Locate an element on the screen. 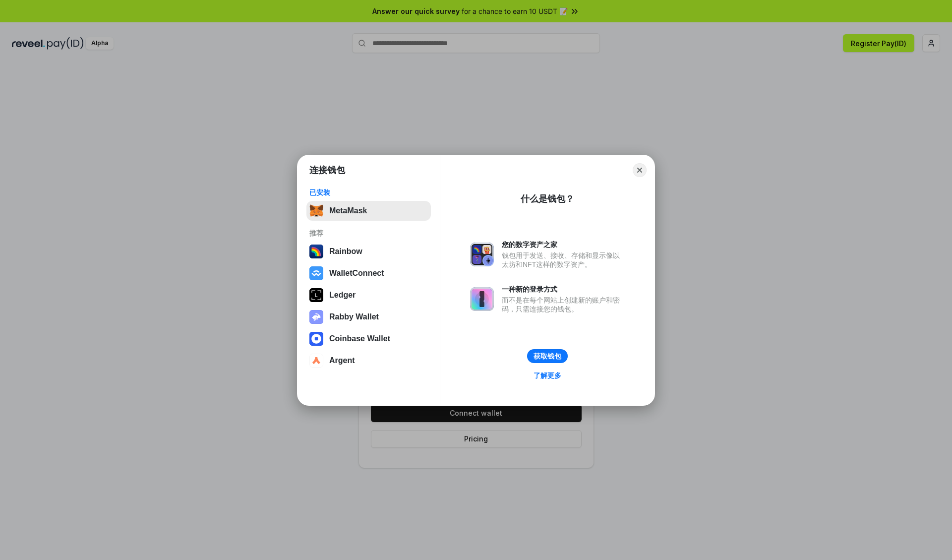 Image resolution: width=952 pixels, height=560 pixels. button: 获取钱包 is located at coordinates (548, 356).